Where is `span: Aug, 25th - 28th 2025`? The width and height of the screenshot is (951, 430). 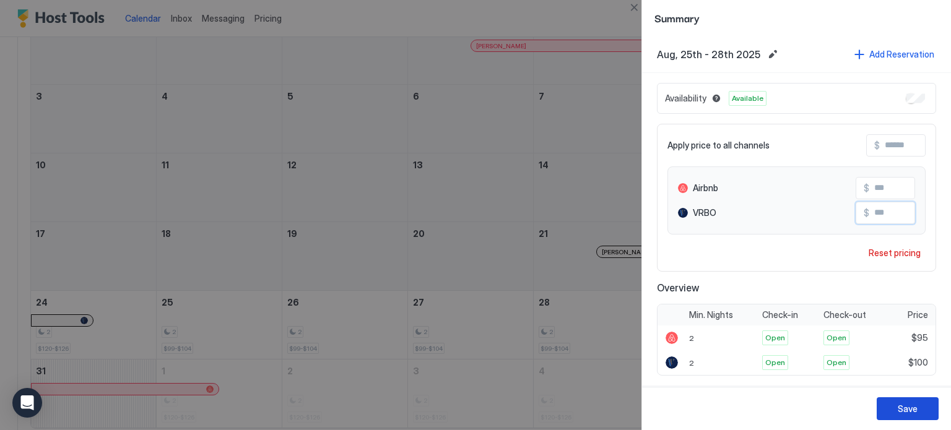
span: Aug, 25th - 28th 2025 is located at coordinates (708, 54).